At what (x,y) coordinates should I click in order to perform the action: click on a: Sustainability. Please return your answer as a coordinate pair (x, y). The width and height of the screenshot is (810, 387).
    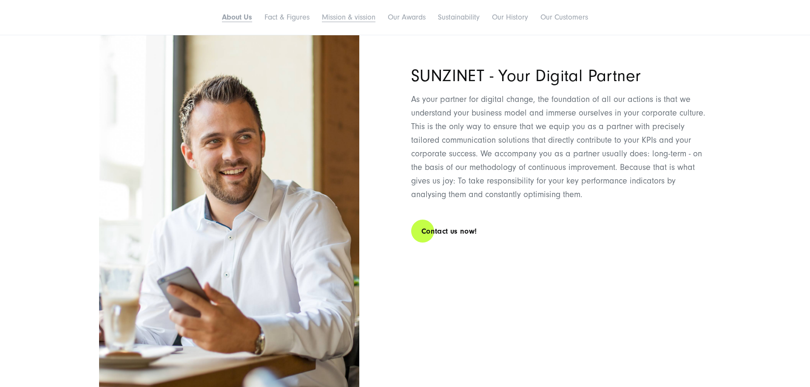
    Looking at the image, I should click on (459, 17).